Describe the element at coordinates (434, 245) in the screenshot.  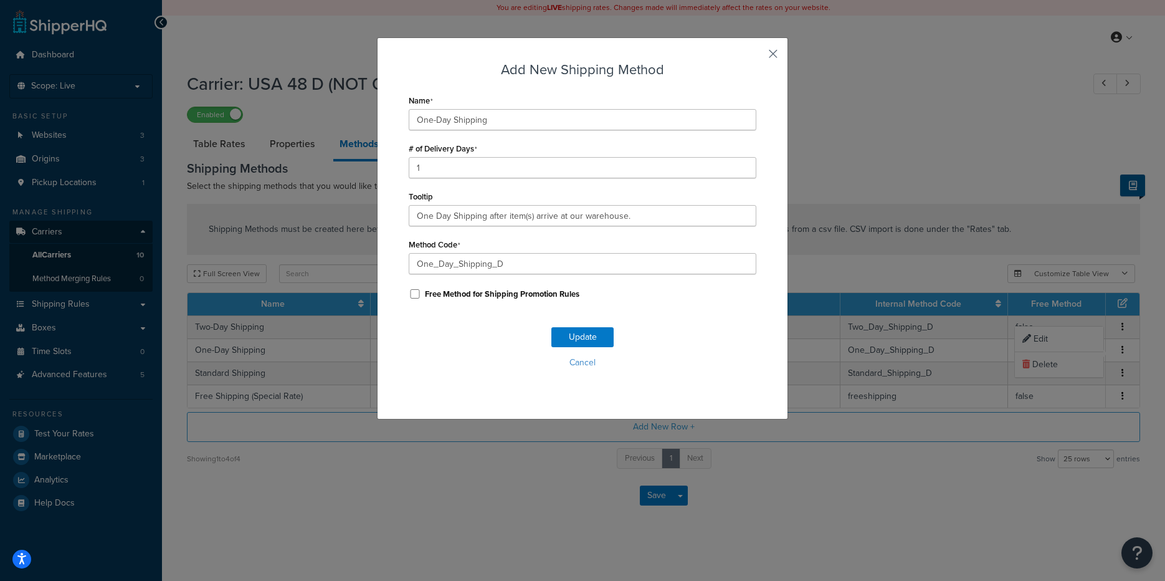
I see `label: Method Code` at that location.